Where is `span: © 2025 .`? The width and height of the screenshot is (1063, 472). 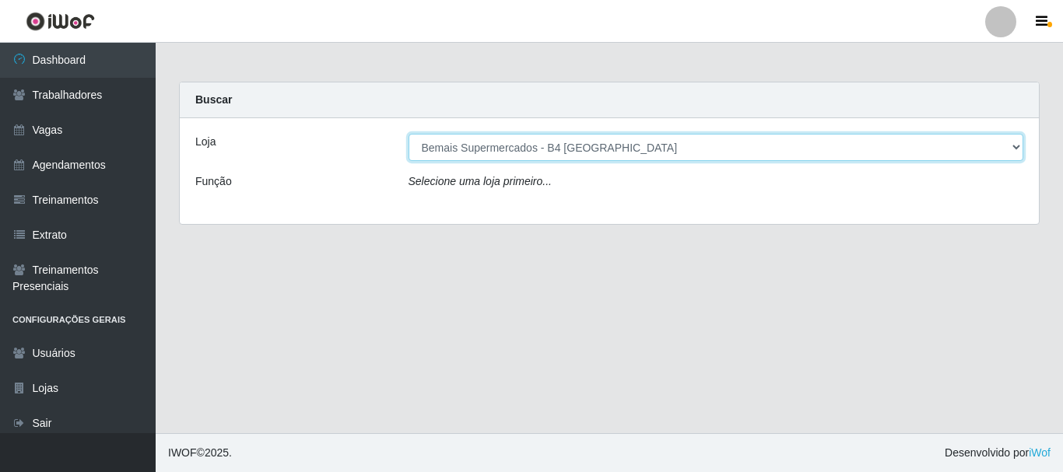
span: © 2025 . is located at coordinates (200, 453).